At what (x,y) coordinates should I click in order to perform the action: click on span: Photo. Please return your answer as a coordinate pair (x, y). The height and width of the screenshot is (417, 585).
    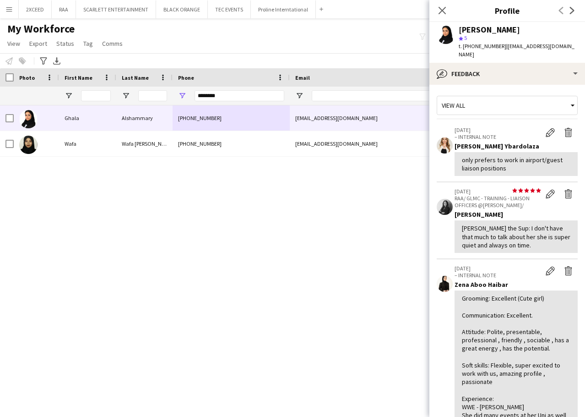
    Looking at the image, I should click on (27, 77).